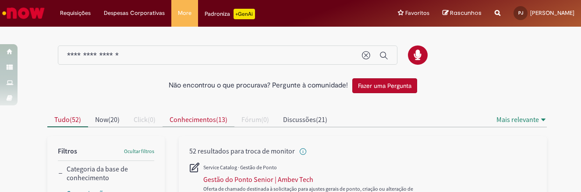 Image resolution: width=581 pixels, height=192 pixels. What do you see at coordinates (230, 14) in the screenshot?
I see `div: Padroniza` at bounding box center [230, 14].